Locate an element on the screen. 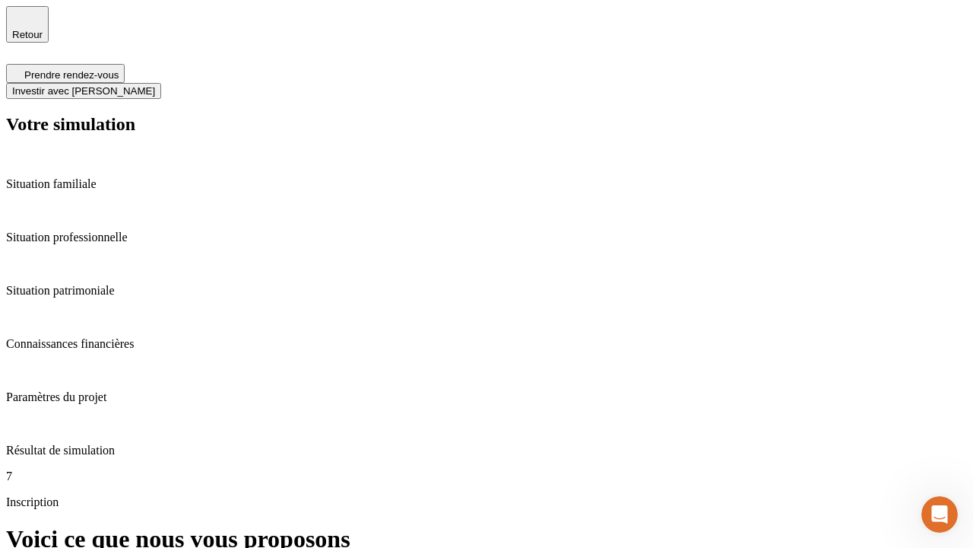 The image size is (973, 548). p: Connaissances financières is located at coordinates (487, 344).